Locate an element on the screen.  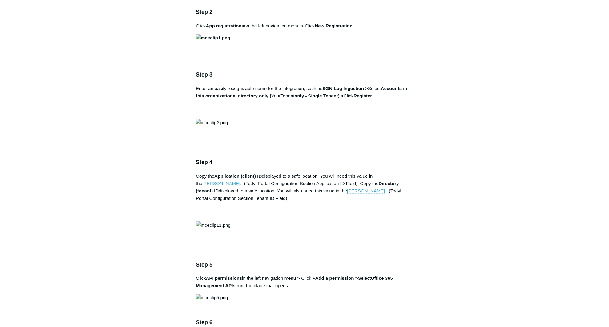
img: mceclip1.png is located at coordinates (213, 38).